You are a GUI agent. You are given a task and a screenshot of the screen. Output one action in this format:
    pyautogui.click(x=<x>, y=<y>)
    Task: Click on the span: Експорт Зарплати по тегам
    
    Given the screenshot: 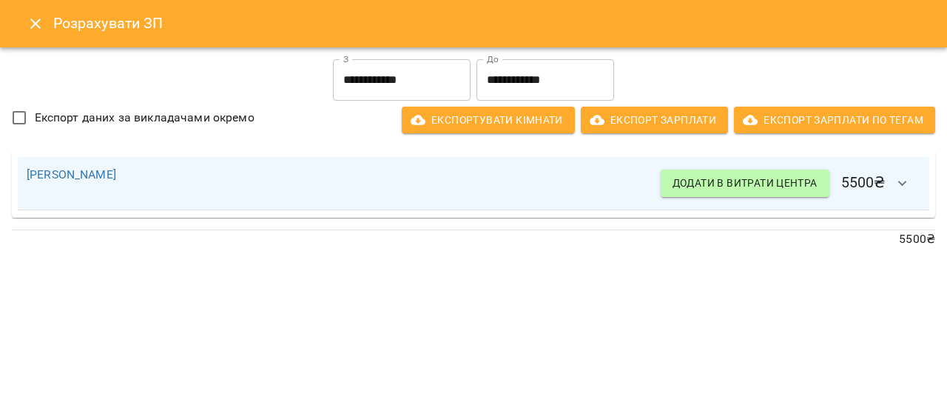 What is the action you would take?
    pyautogui.click(x=834, y=120)
    